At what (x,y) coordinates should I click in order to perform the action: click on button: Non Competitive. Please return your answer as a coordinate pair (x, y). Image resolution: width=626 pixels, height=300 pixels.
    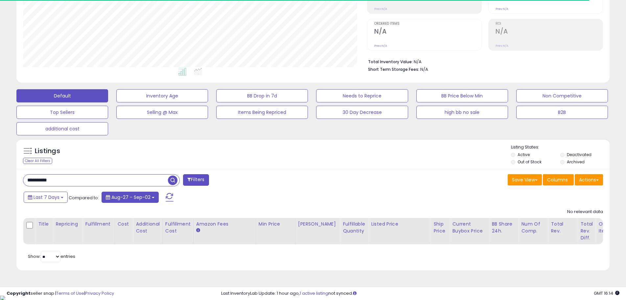
    Looking at the image, I should click on (562, 96).